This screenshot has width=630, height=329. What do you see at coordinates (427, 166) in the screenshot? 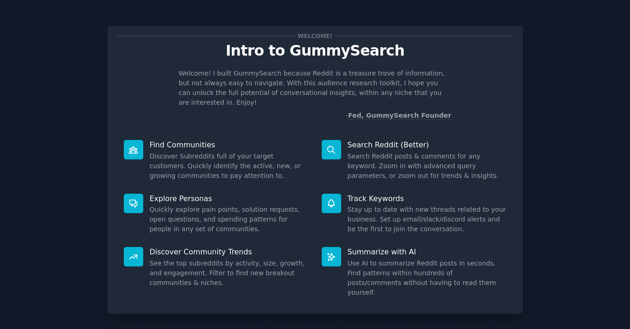
I see `dd: Search Reddit posts & comments for any keyword. Zoom in with advanced query parameters, or zoom o...` at bounding box center [427, 166].